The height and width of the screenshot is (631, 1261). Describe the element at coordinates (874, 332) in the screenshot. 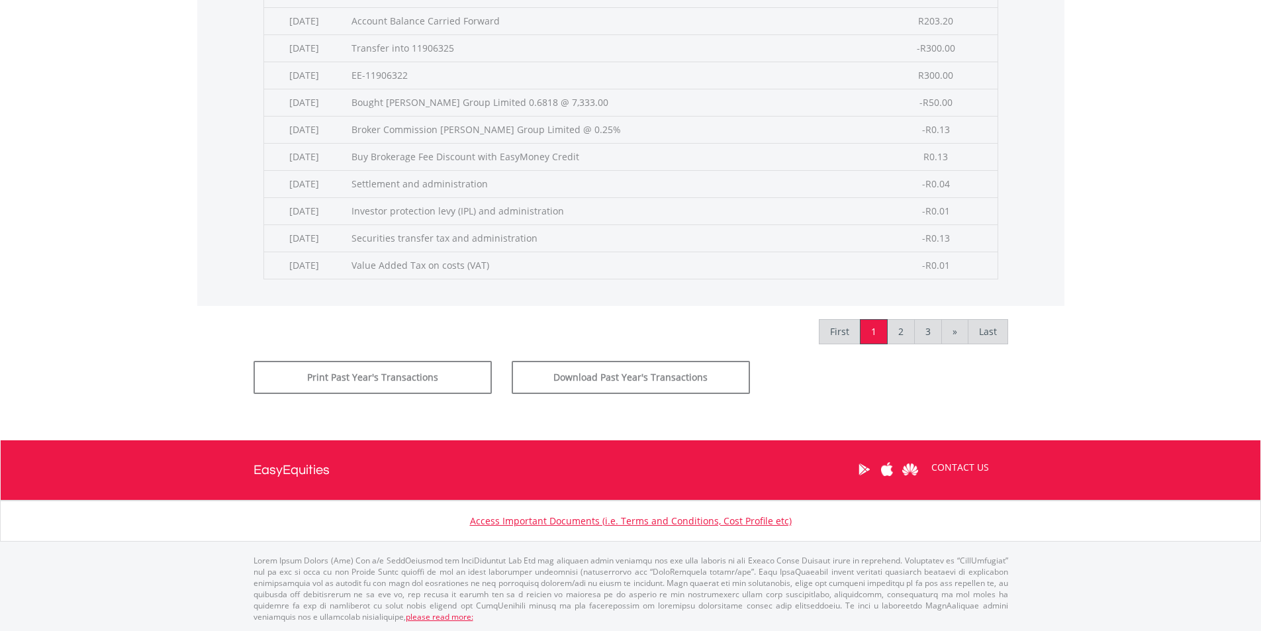

I see `a: 1` at that location.